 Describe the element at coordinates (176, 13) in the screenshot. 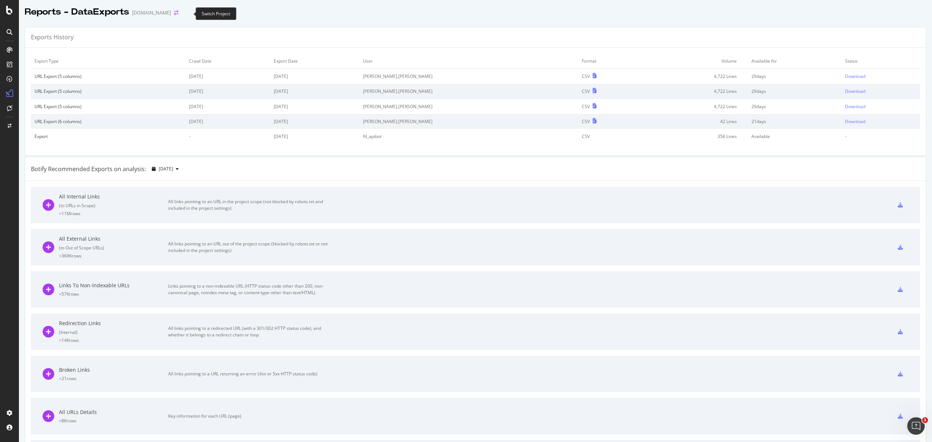

I see `div: arrow-right-arrow-left` at that location.